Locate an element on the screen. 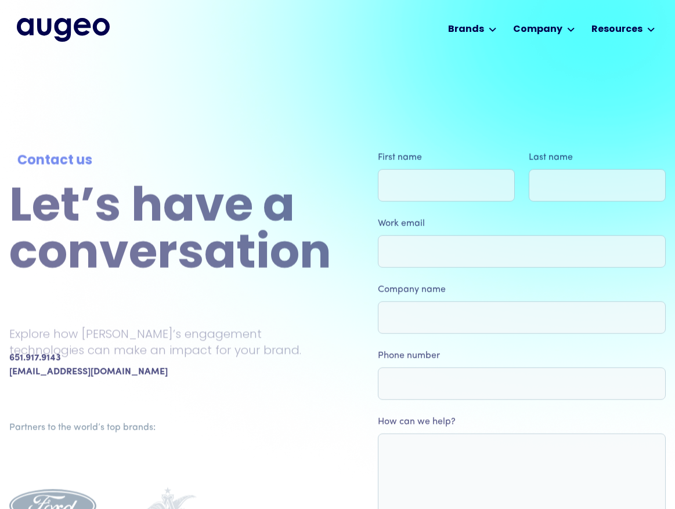 Image resolution: width=675 pixels, height=509 pixels. div: Partners to the world’s top brands: is located at coordinates (168, 428).